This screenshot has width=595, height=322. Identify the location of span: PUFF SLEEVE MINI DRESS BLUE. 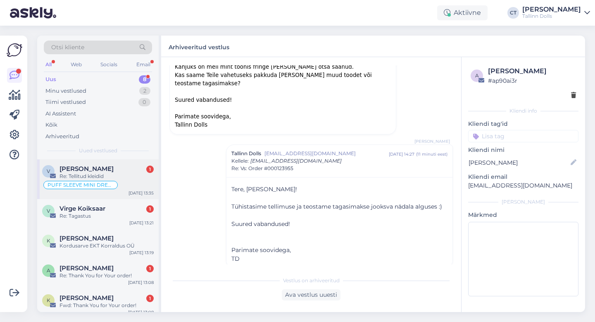
(81, 185).